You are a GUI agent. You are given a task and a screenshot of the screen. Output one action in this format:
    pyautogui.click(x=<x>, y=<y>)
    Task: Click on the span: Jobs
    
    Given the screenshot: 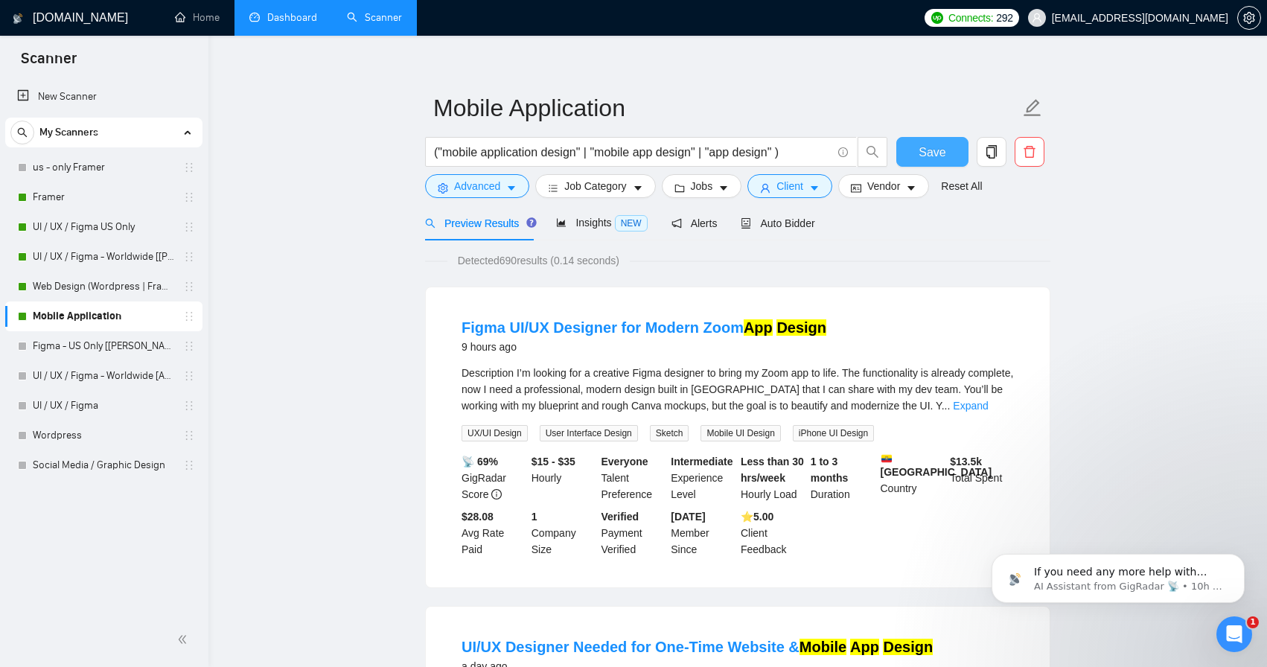 What is the action you would take?
    pyautogui.click(x=702, y=186)
    